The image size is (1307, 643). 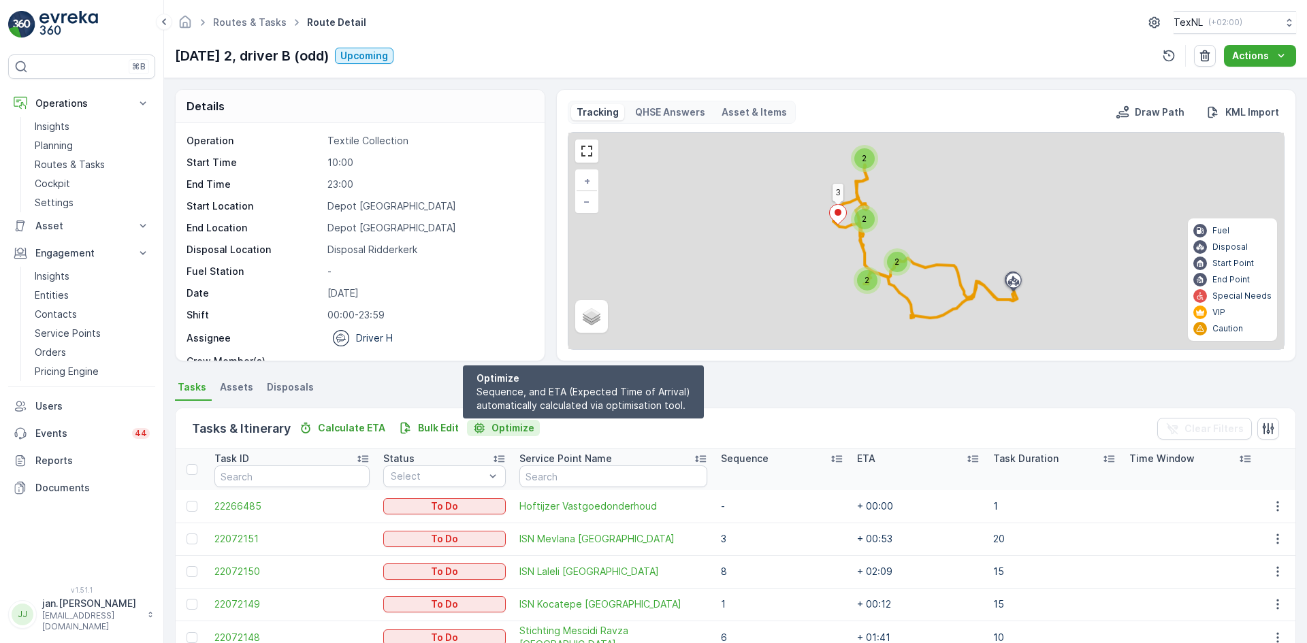 What do you see at coordinates (583, 378) in the screenshot?
I see `p: Optimize` at bounding box center [583, 378].